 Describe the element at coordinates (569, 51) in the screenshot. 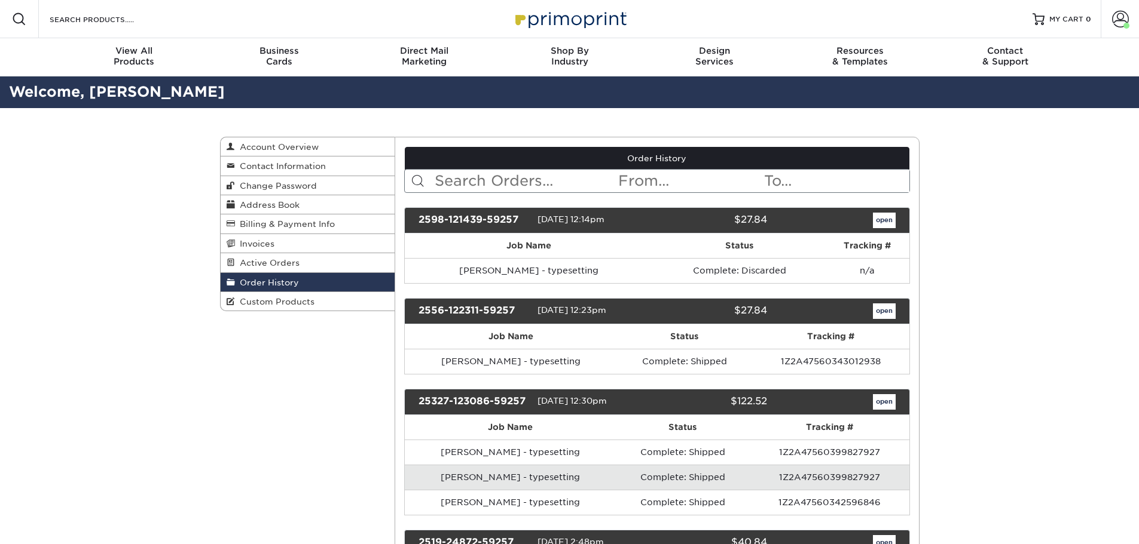

I see `span: Shop By` at that location.